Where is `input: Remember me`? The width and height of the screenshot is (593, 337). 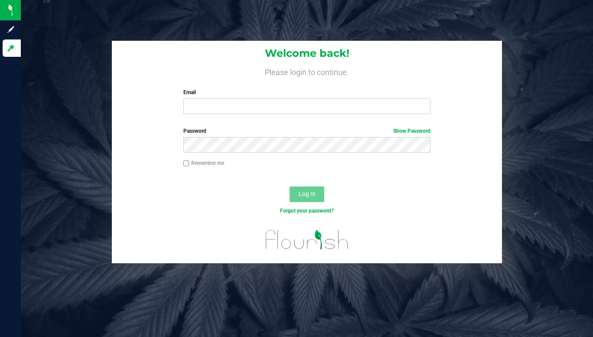
input: Remember me is located at coordinates (186, 163).